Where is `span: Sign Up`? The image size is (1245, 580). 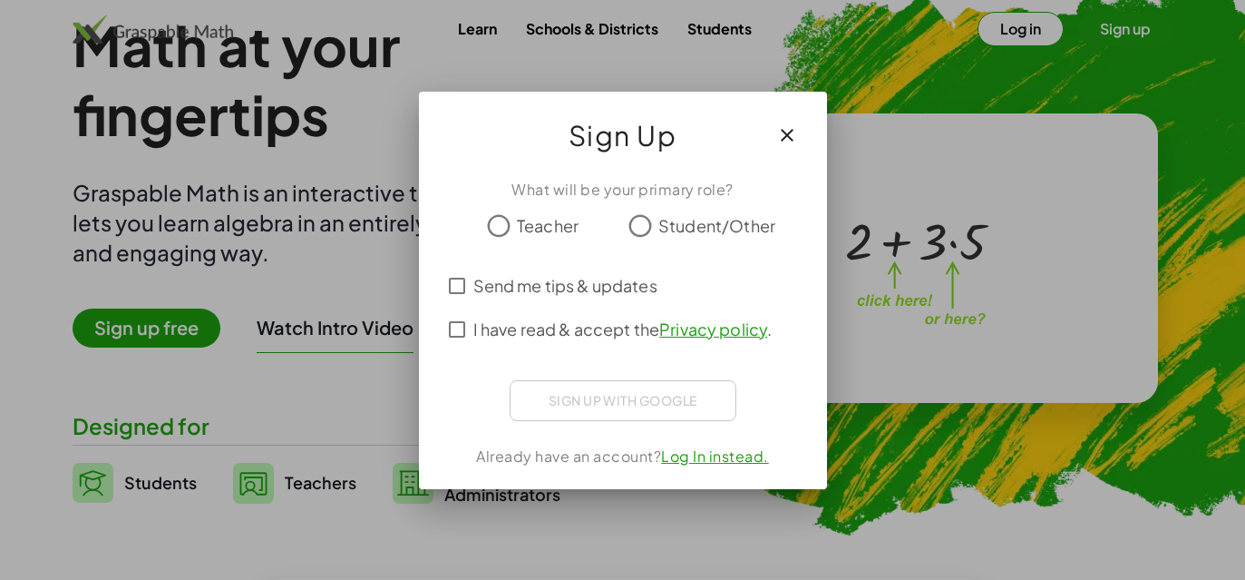
span: Sign Up is located at coordinates (623, 135).